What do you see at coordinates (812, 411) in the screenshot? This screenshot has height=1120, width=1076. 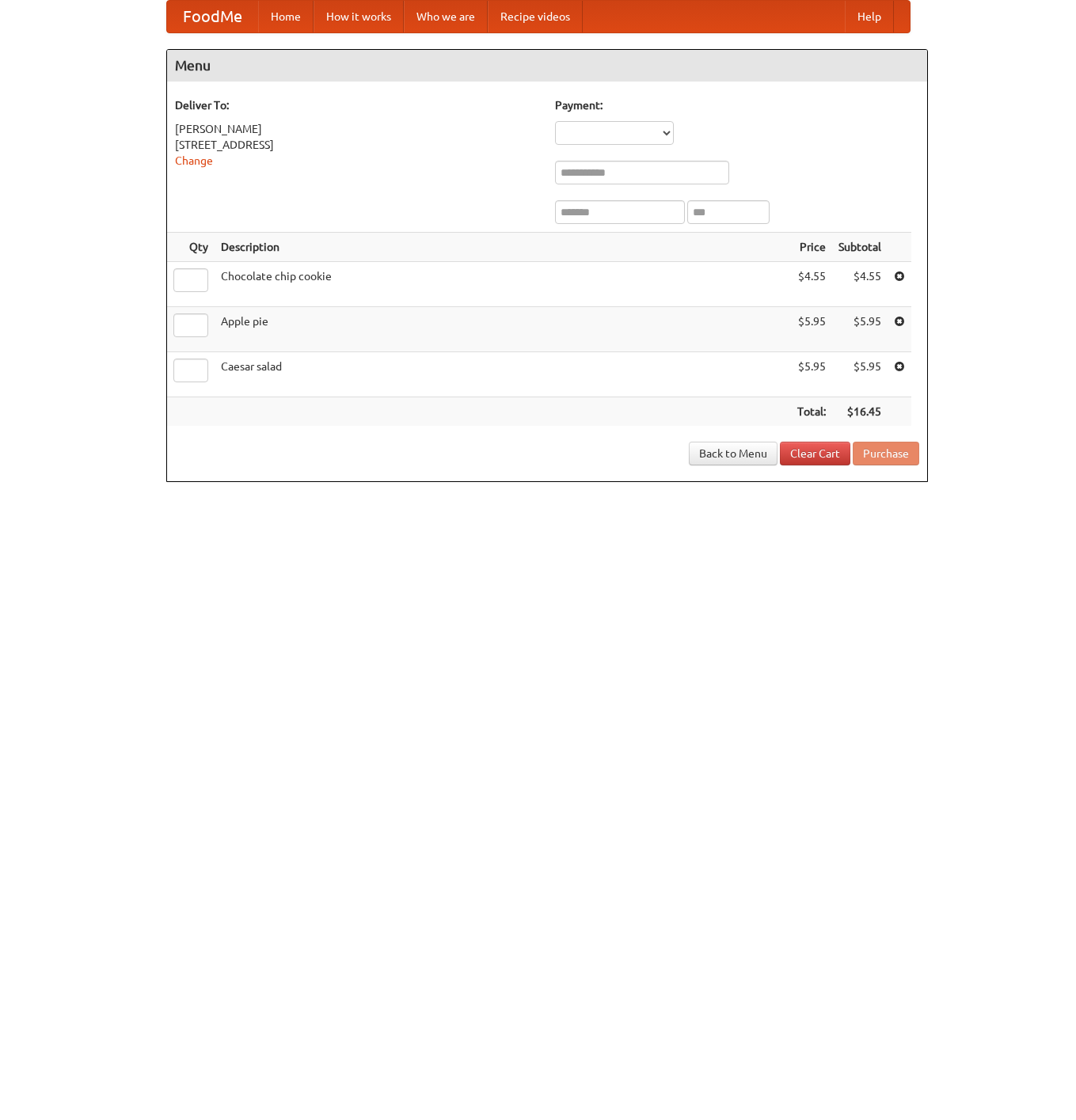 I see `th: Total:` at bounding box center [812, 411].